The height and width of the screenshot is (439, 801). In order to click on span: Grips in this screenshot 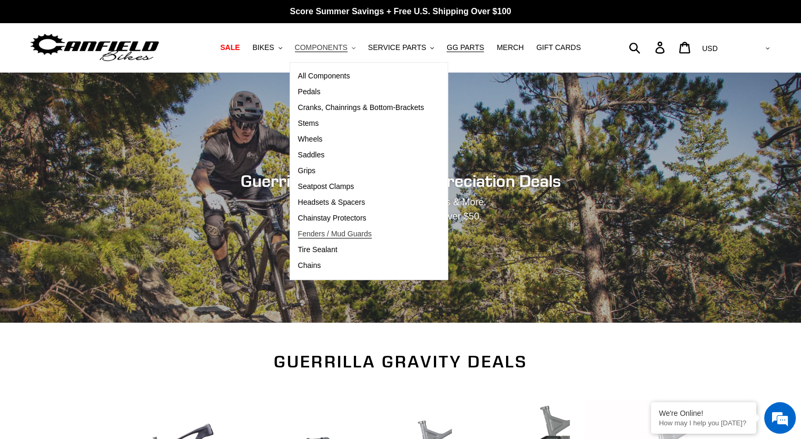, I will do `click(306, 171)`.